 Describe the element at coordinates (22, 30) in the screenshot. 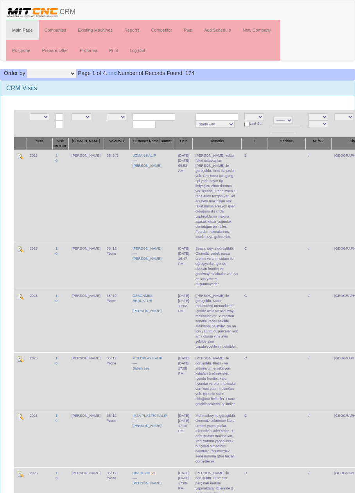

I see `a: Main Page` at that location.